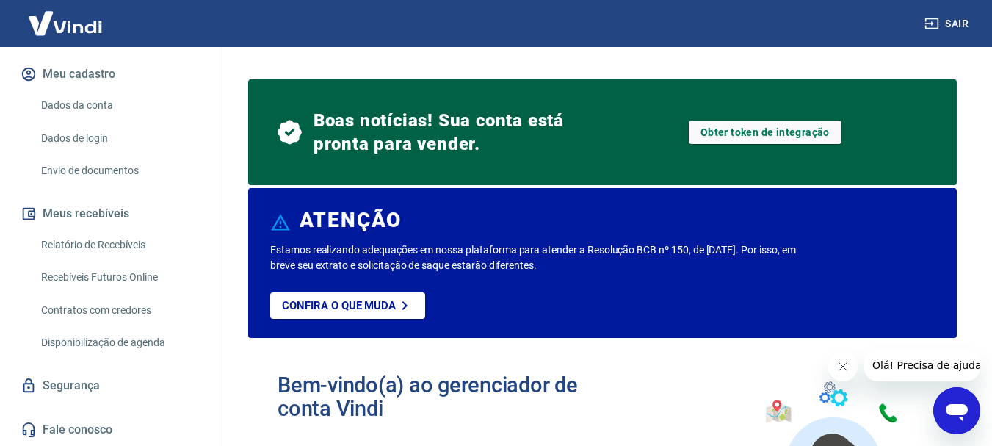  Describe the element at coordinates (347, 305) in the screenshot. I see `a: Confira o que muda` at that location.